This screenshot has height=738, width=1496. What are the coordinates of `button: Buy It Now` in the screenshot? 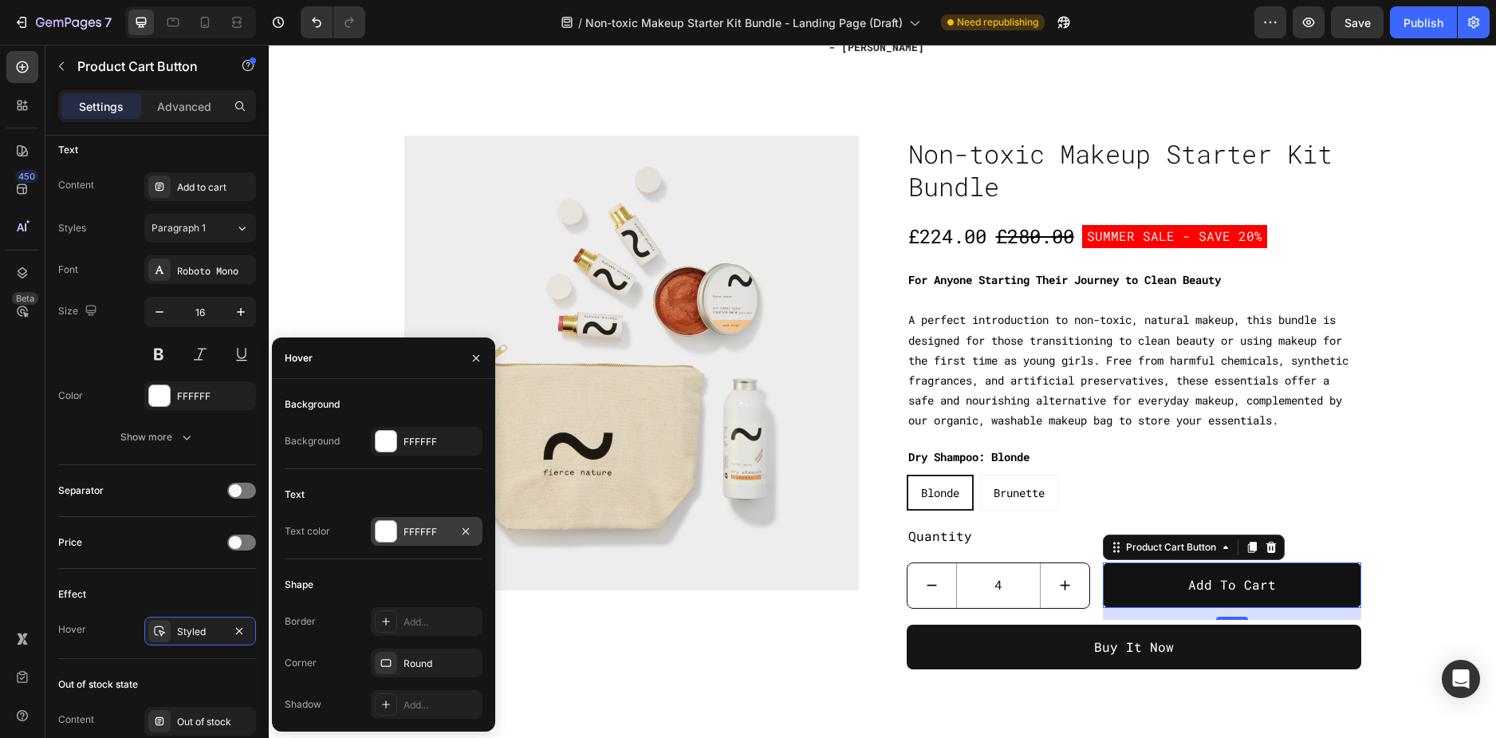 It's located at (865, 602).